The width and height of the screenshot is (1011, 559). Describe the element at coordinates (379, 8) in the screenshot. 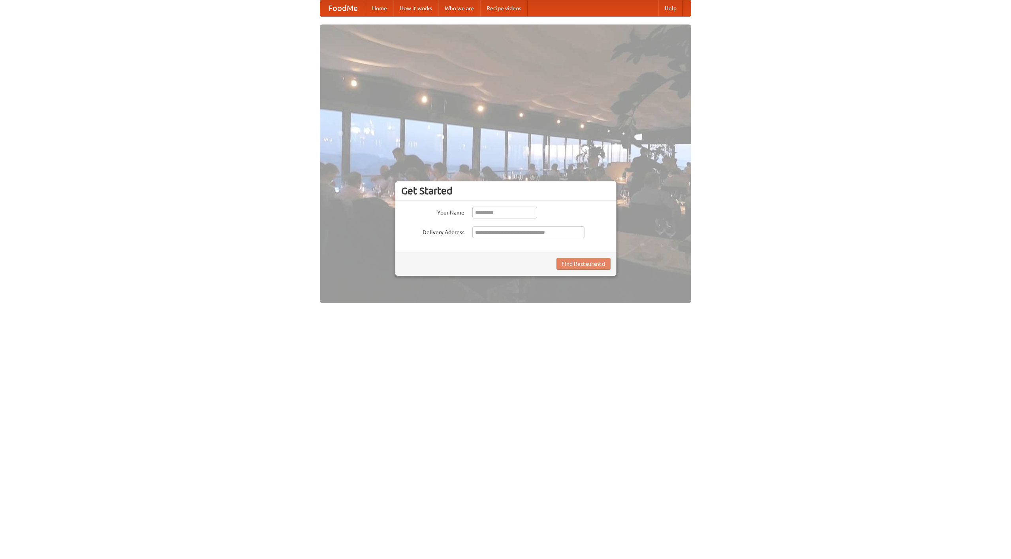

I see `a: Home` at that location.